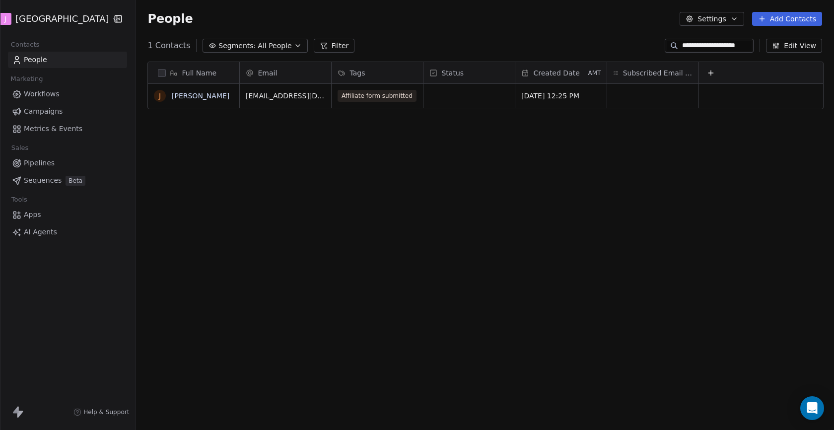 Image resolution: width=834 pixels, height=430 pixels. Describe the element at coordinates (43, 111) in the screenshot. I see `span: Campaigns` at that location.